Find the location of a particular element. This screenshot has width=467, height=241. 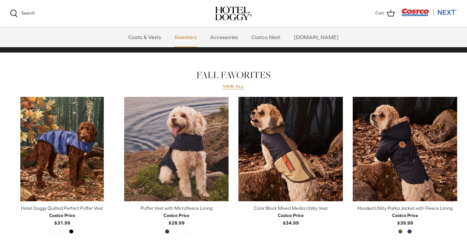

b: $34.99 is located at coordinates (291, 219).